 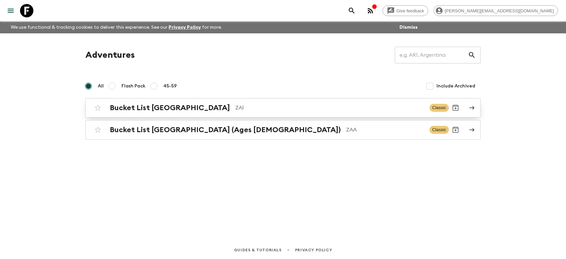 What do you see at coordinates (431, 55) in the screenshot?
I see `input: e.g. AR1, Argentina` at bounding box center [431, 55].